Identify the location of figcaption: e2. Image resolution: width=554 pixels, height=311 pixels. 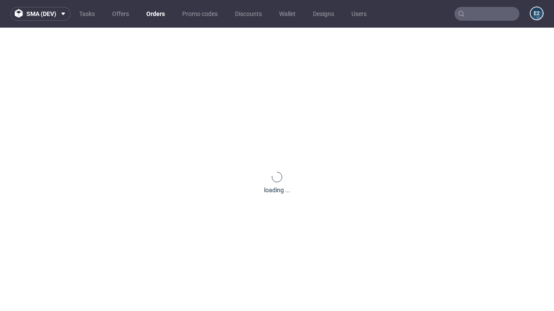
(536, 13).